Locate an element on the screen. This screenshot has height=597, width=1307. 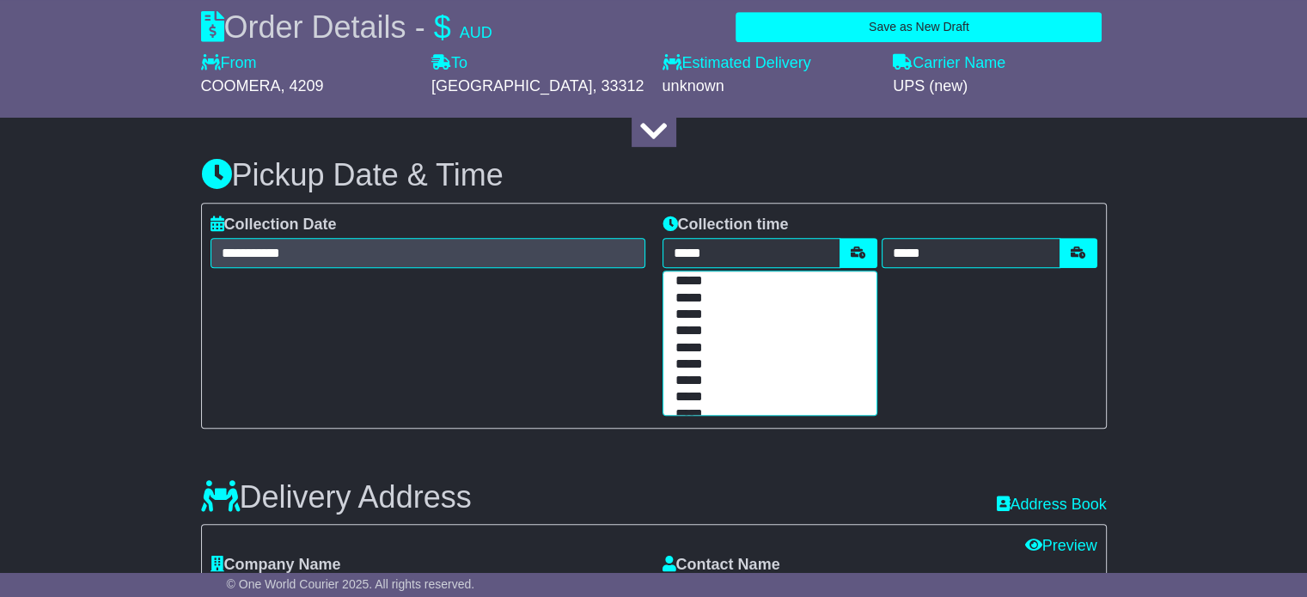
a: Address Book is located at coordinates (1051, 505).